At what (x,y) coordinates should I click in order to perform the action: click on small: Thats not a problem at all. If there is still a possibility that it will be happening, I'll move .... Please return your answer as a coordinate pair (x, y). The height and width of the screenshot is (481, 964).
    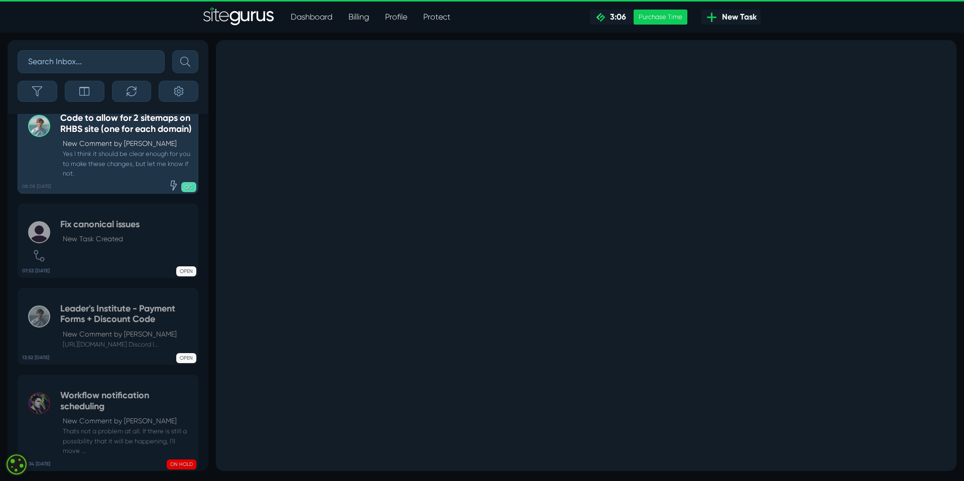
    Looking at the image, I should click on (127, 441).